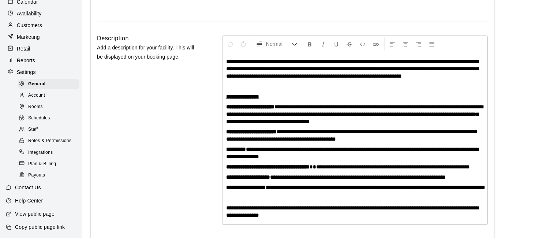  I want to click on button: Formatting Options, so click(277, 44).